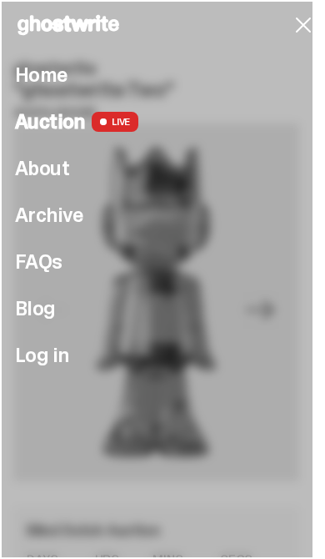  Describe the element at coordinates (50, 122) in the screenshot. I see `span: Auction` at that location.